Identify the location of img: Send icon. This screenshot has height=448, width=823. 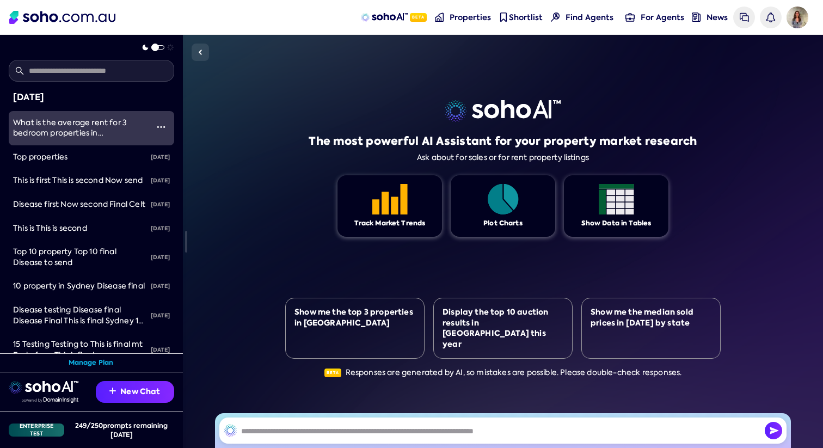
(774, 431).